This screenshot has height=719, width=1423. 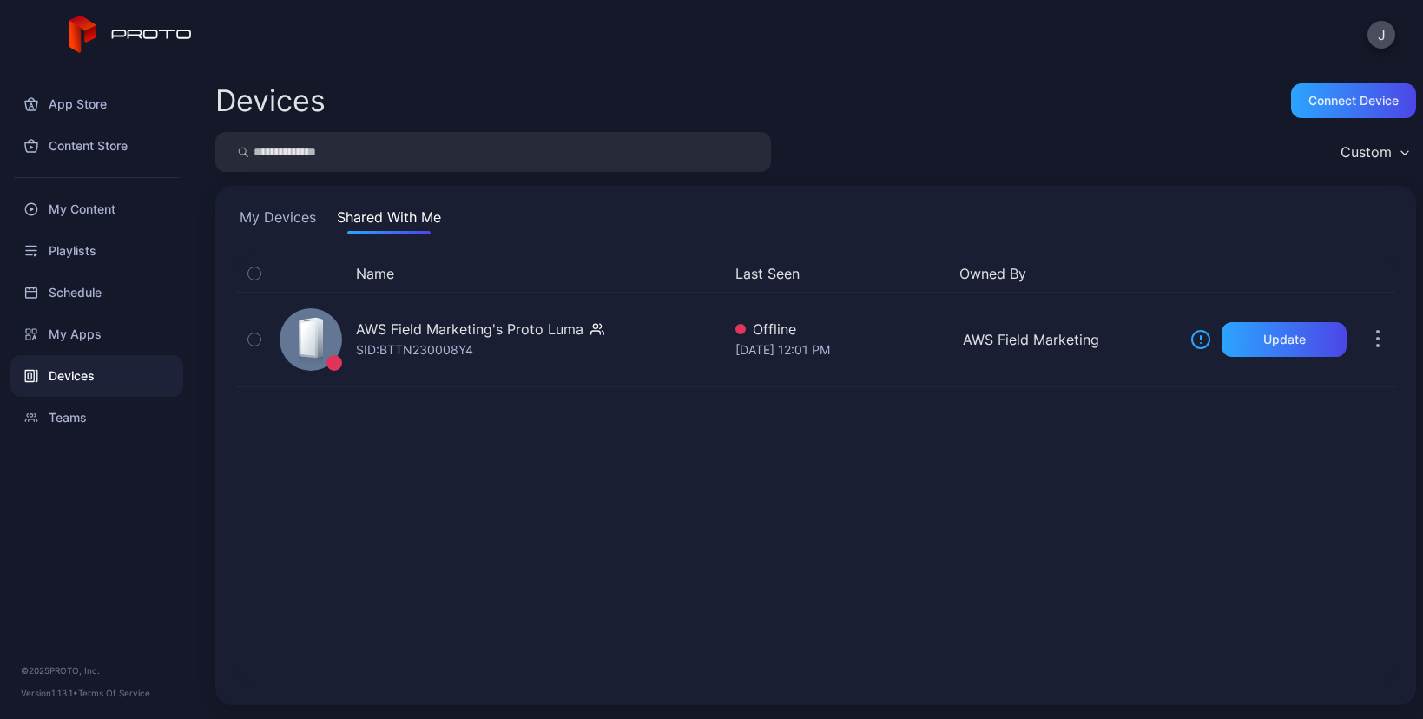 What do you see at coordinates (96, 293) in the screenshot?
I see `div: Schedule` at bounding box center [96, 293].